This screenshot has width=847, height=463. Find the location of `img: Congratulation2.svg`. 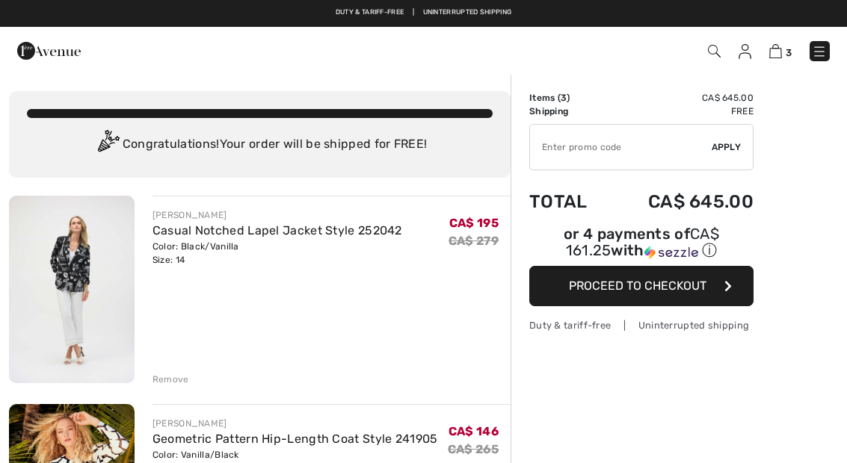

img: Congratulation2.svg is located at coordinates (108, 145).